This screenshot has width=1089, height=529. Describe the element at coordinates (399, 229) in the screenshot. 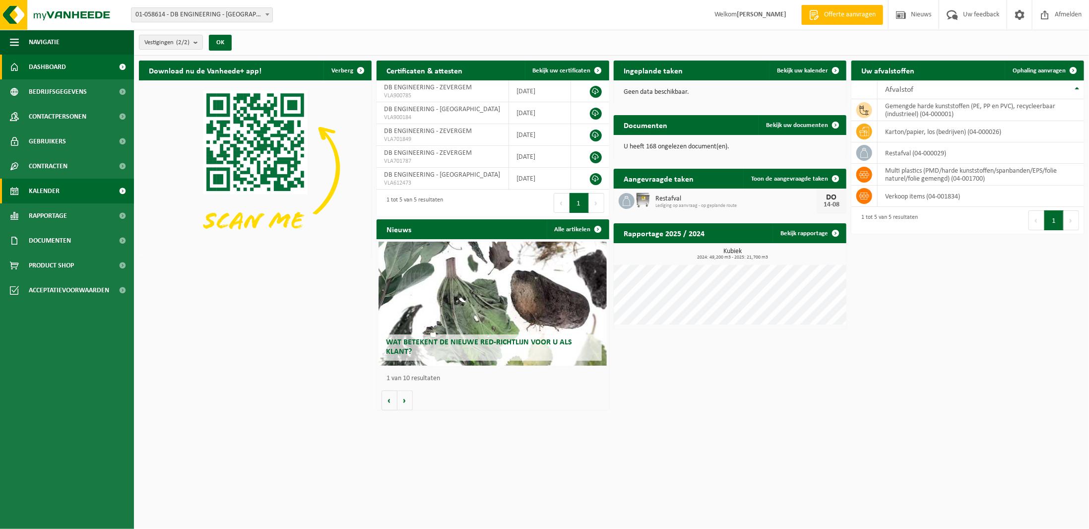

I see `h2: Nieuws` at that location.